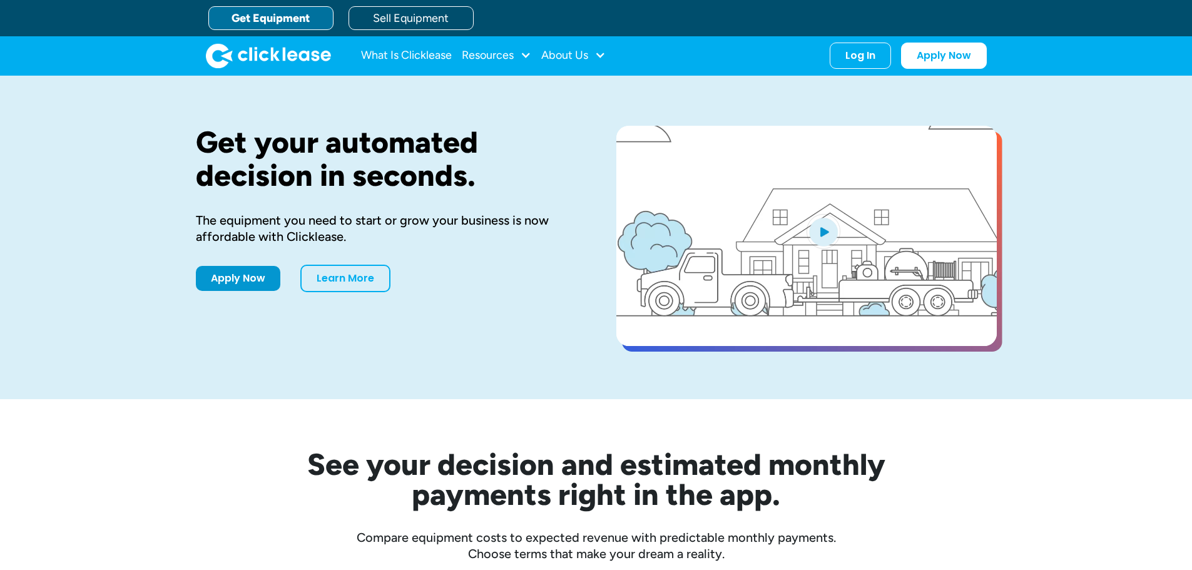  What do you see at coordinates (496, 56) in the screenshot?
I see `div: Resources` at bounding box center [496, 56].